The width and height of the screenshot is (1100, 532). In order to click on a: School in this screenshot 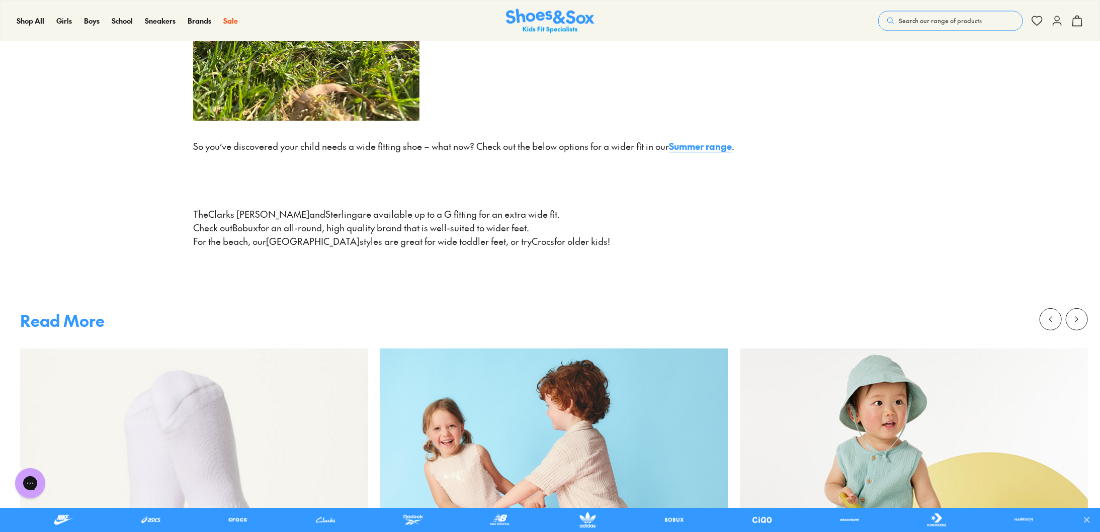, I will do `click(122, 21)`.